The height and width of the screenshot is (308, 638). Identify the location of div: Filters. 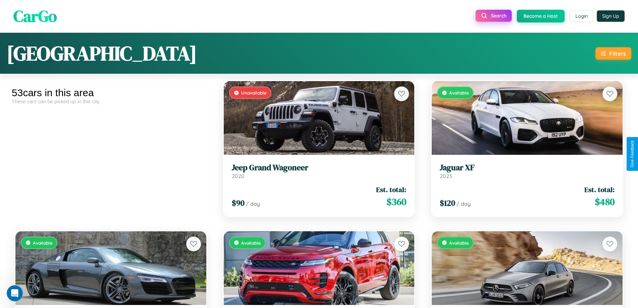
(618, 53).